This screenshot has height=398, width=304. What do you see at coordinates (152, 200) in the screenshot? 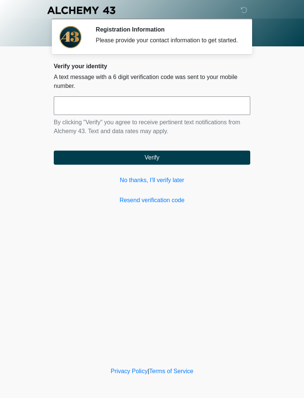
I see `a: Resend verification code` at bounding box center [152, 200].